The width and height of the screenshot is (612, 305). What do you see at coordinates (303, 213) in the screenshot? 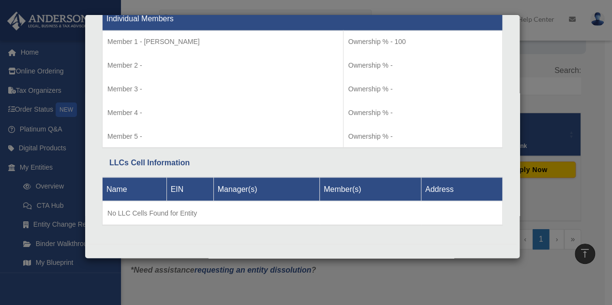
I see `td: No LLC Cells Found for Entity` at bounding box center [303, 213].